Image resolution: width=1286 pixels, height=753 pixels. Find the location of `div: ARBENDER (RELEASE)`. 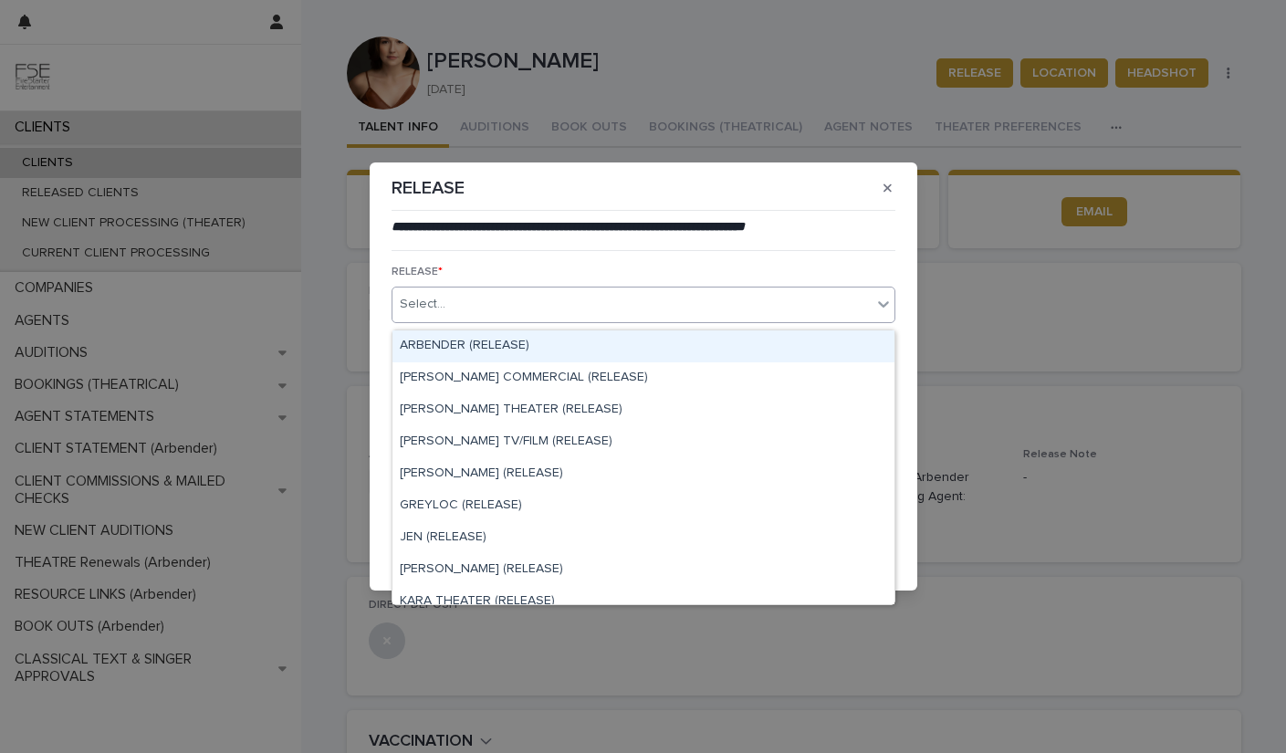

div: ARBENDER (RELEASE) is located at coordinates (643, 346).